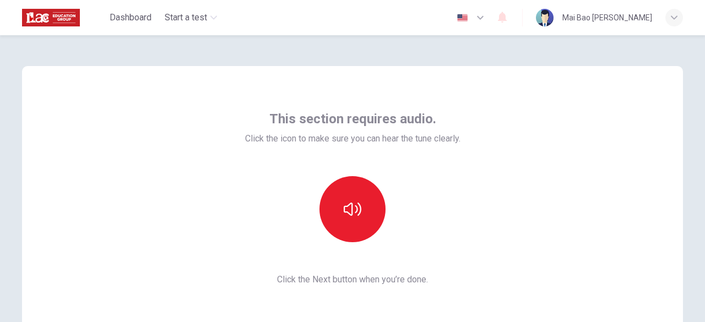 Image resolution: width=705 pixels, height=322 pixels. I want to click on span: Click the icon to make sure you can hear the tune clearly., so click(352, 139).